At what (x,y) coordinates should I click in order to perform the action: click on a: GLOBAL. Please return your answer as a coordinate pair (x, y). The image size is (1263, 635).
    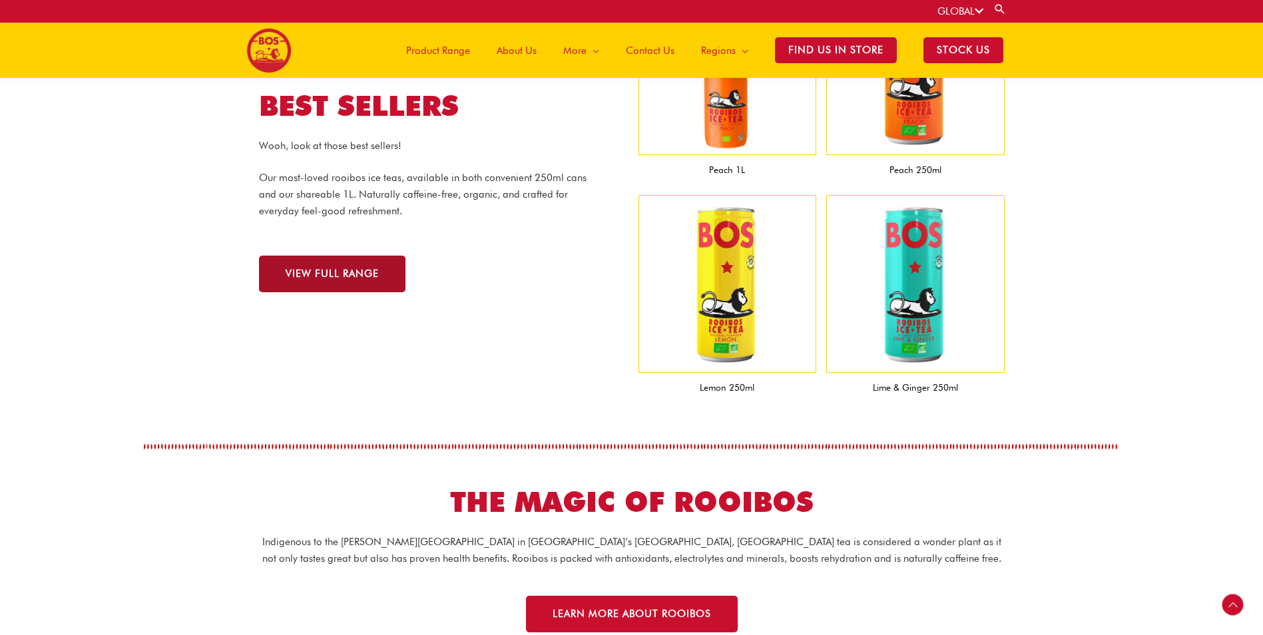
    Looking at the image, I should click on (960, 11).